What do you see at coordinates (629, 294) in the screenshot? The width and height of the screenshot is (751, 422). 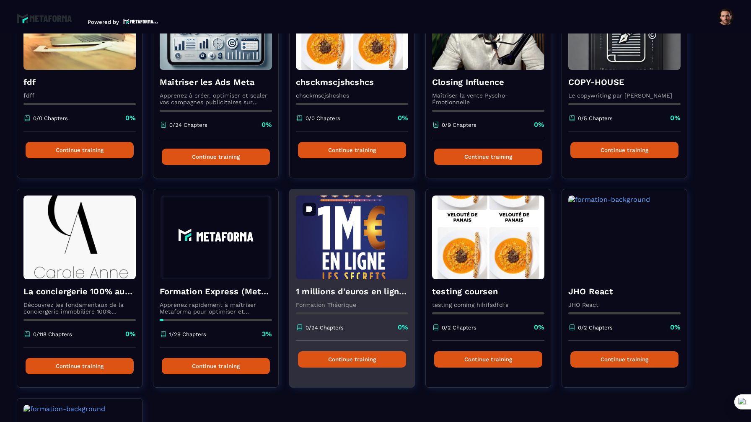 I see `a: formation-backgroundJHO ReactJHO React0/2 Chapters0%Continue training` at bounding box center [629, 294].